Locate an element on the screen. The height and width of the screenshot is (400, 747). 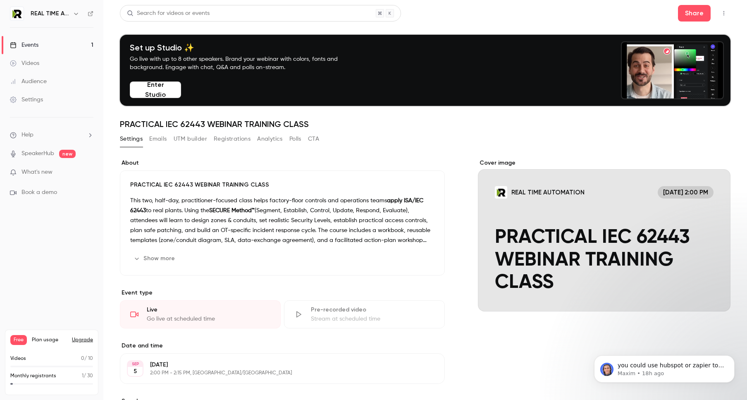
div: Audience is located at coordinates (28, 81).